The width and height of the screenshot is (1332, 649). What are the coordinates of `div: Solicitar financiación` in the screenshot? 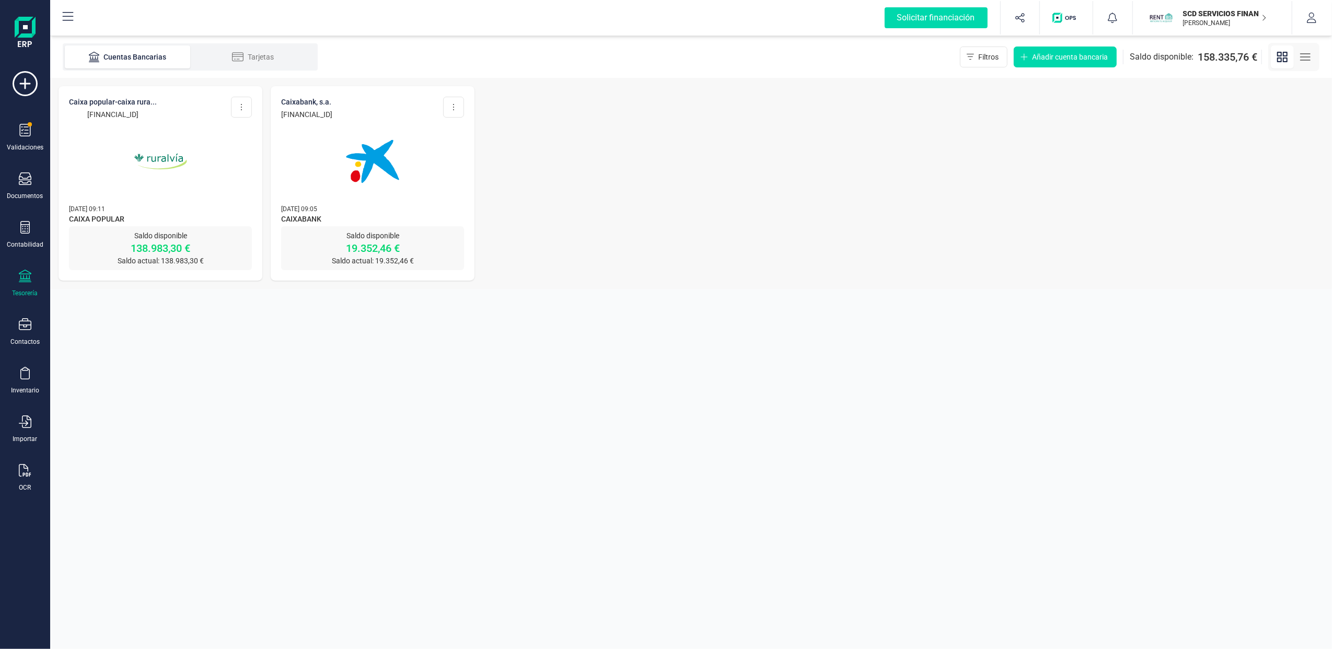 It's located at (936, 18).